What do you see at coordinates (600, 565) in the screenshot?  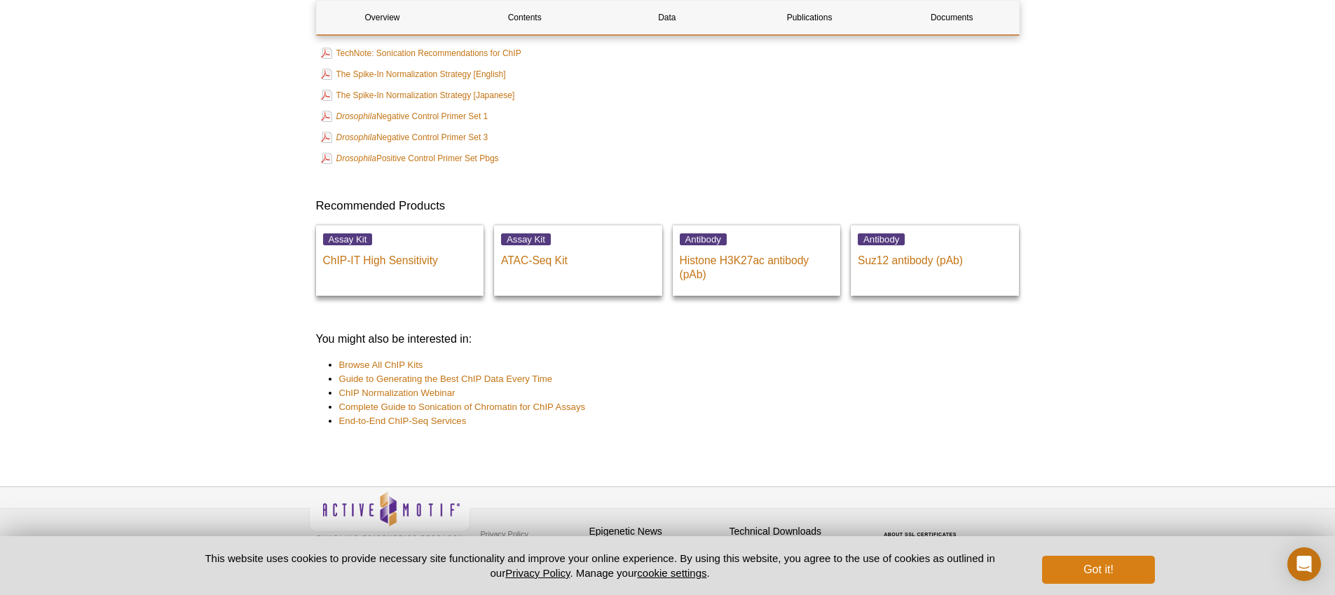 I see `p: This website uses cookies to provide necessary site functionality and improve your online experie...` at bounding box center [600, 565].